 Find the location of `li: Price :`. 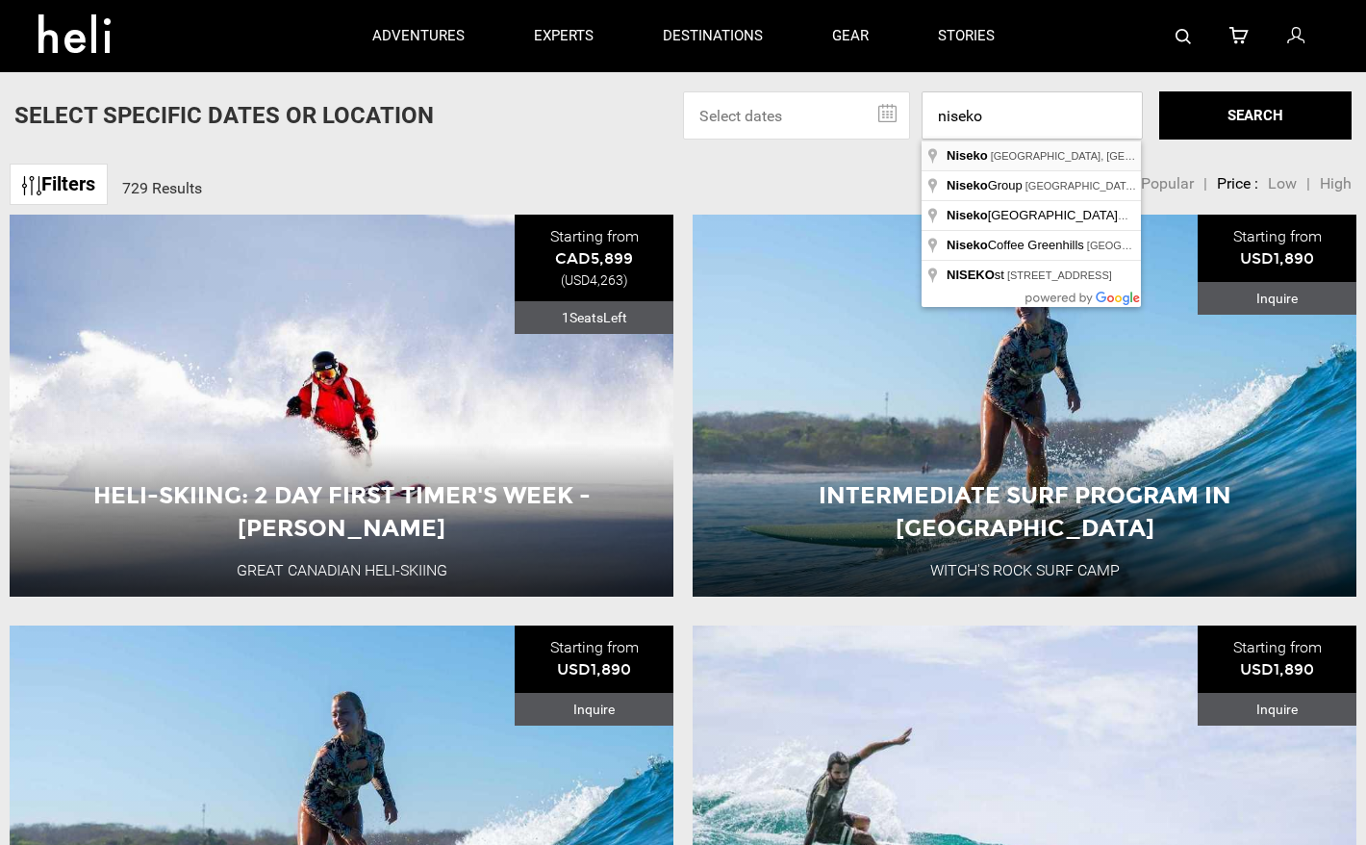

li: Price : is located at coordinates (1237, 184).